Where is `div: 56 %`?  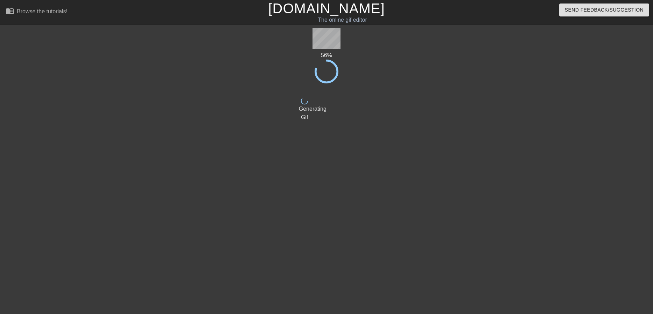 div: 56 % is located at coordinates (327, 55).